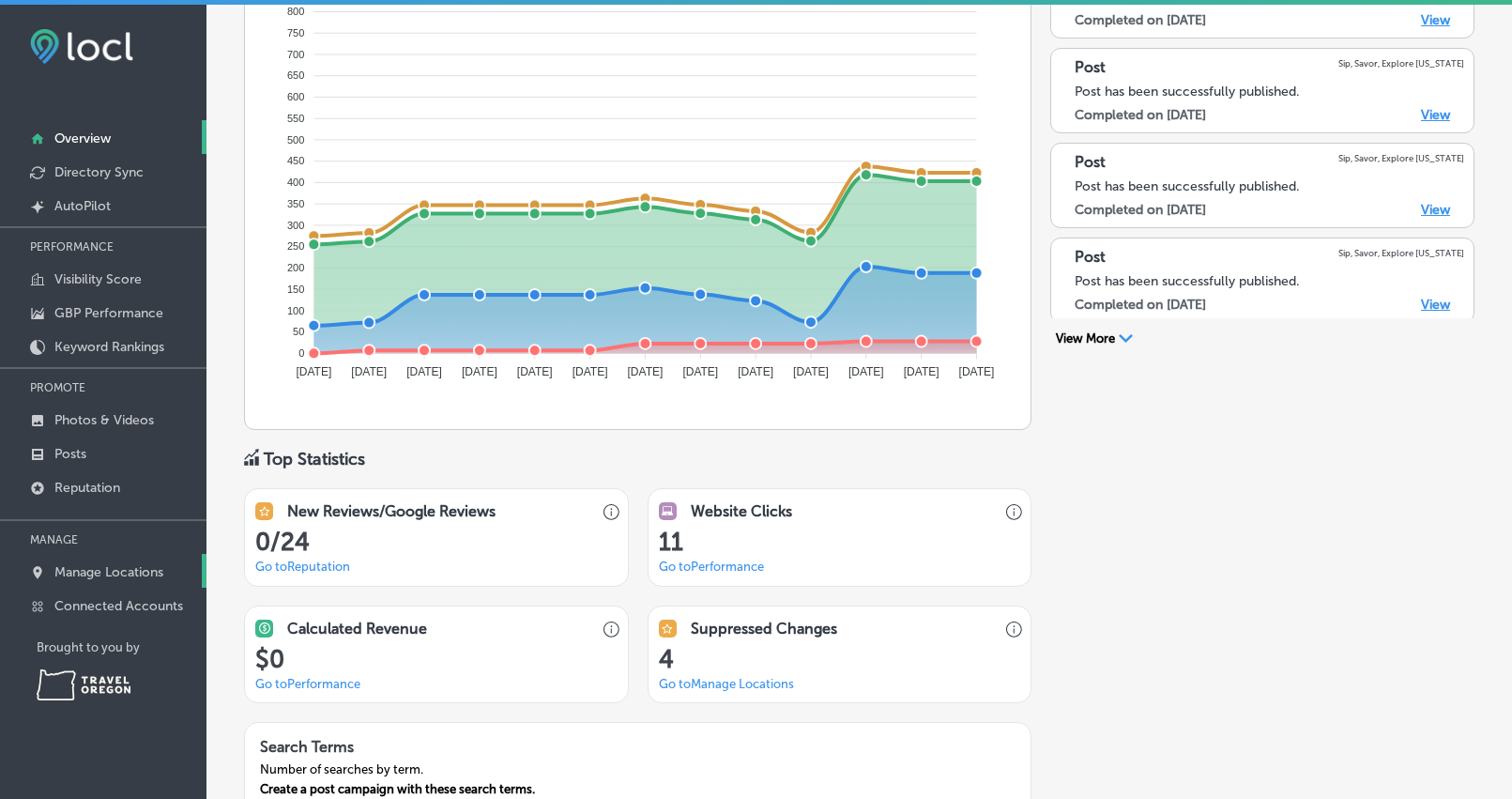  I want to click on tspan: 750, so click(296, 33).